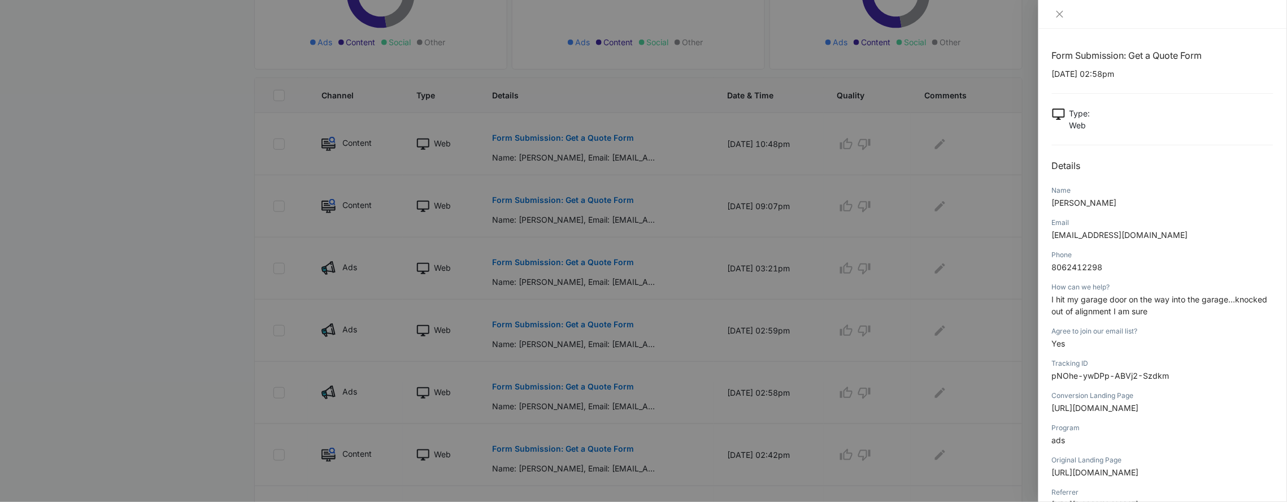 The image size is (1287, 502). I want to click on span: close, so click(1060, 14).